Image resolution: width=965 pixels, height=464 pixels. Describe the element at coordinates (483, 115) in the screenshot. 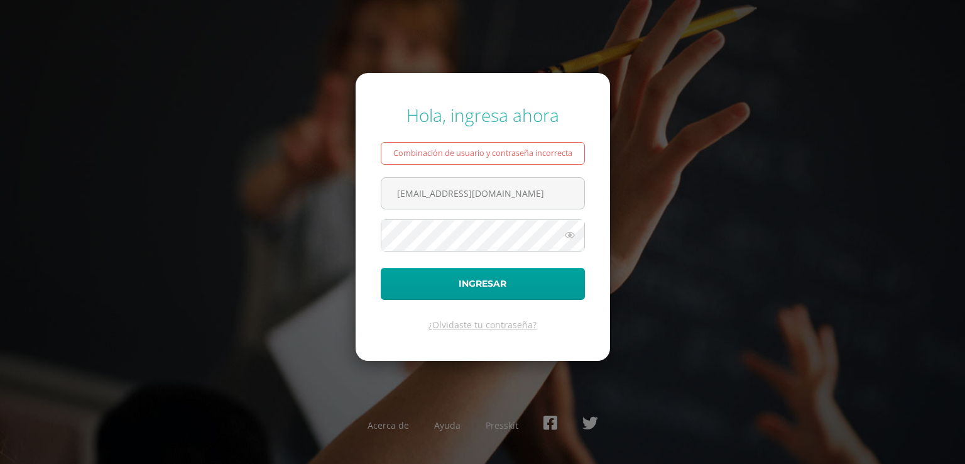

I see `div: Hola, ingresa ahora` at that location.